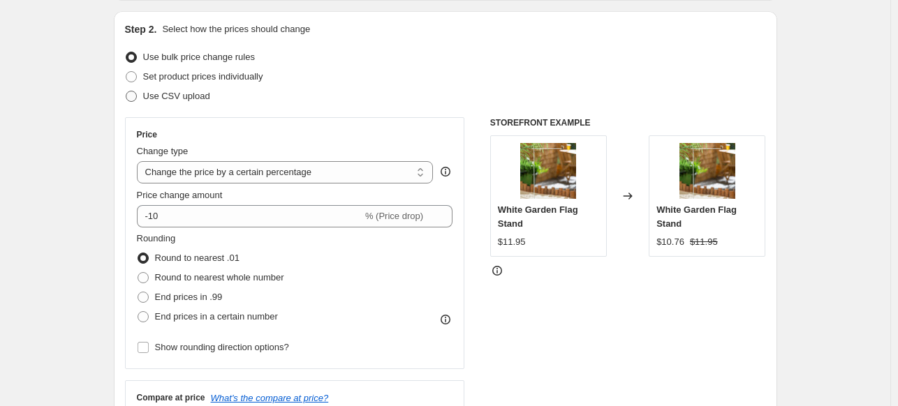 Image resolution: width=898 pixels, height=406 pixels. Describe the element at coordinates (171, 398) in the screenshot. I see `h3: Compare at price` at that location.